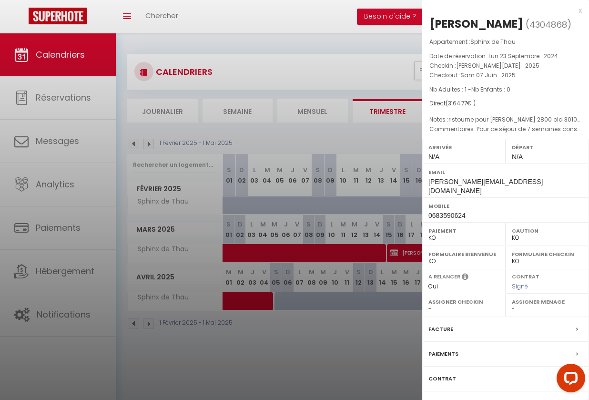 This screenshot has width=589, height=400. Describe the element at coordinates (470, 89) in the screenshot. I see `span: Nb Adultes : 1 -` at that location.